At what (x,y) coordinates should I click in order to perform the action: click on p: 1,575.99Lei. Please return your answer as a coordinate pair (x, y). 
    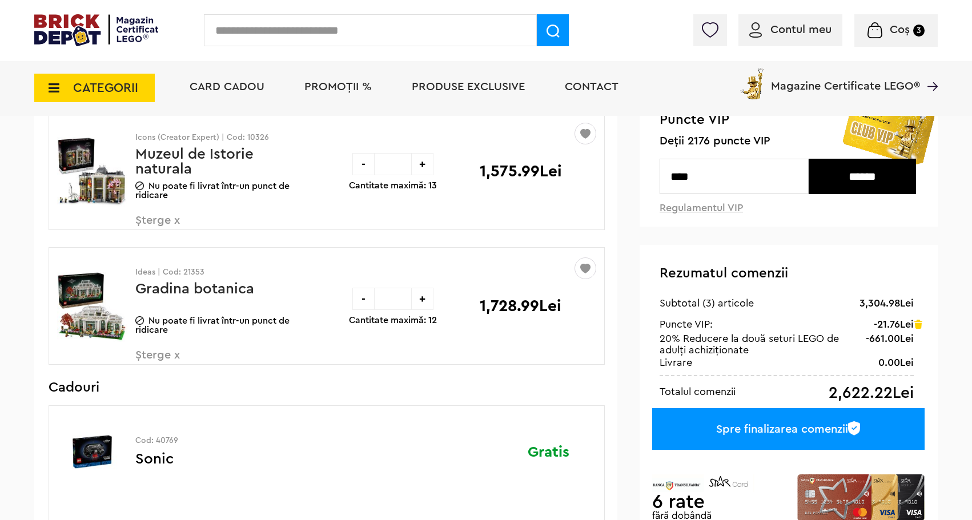
    Looking at the image, I should click on (521, 171).